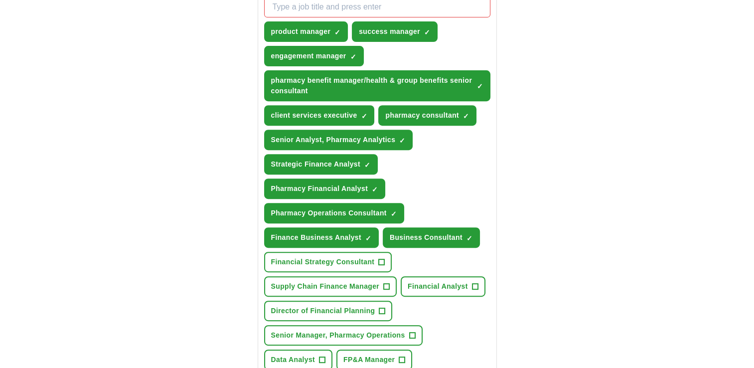 This screenshot has height=368, width=754. Describe the element at coordinates (323, 262) in the screenshot. I see `span: Financial Strategy Consultant` at that location.